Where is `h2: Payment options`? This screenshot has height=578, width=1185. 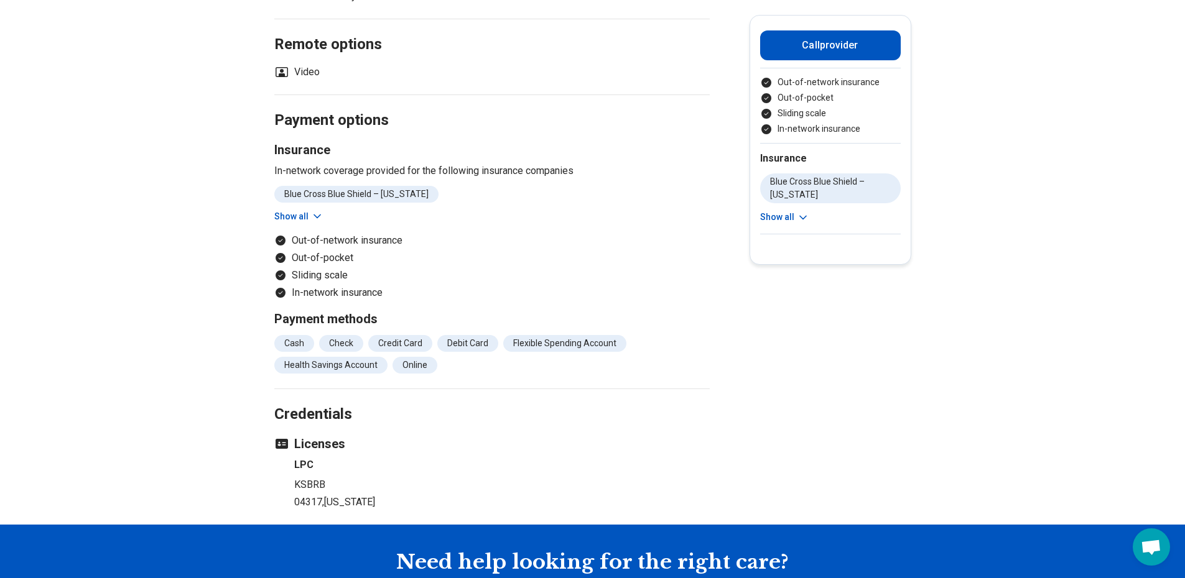 h2: Payment options is located at coordinates (492, 106).